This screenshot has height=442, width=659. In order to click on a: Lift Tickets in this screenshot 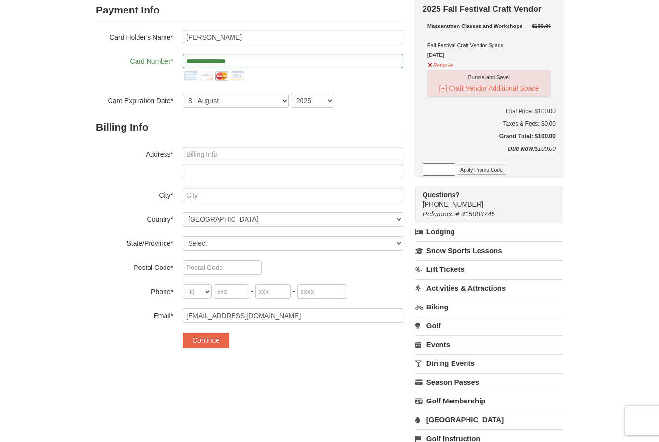, I will do `click(489, 269)`.